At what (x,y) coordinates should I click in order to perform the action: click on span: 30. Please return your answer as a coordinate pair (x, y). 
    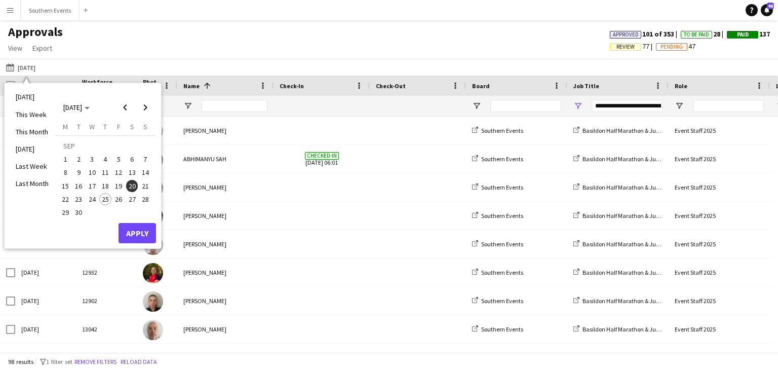
    Looking at the image, I should click on (79, 212).